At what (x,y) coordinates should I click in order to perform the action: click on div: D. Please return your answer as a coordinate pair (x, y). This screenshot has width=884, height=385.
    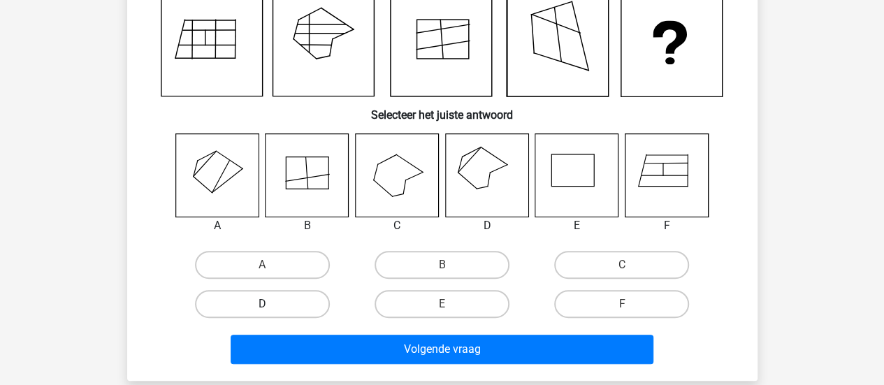
    Looking at the image, I should click on (487, 226).